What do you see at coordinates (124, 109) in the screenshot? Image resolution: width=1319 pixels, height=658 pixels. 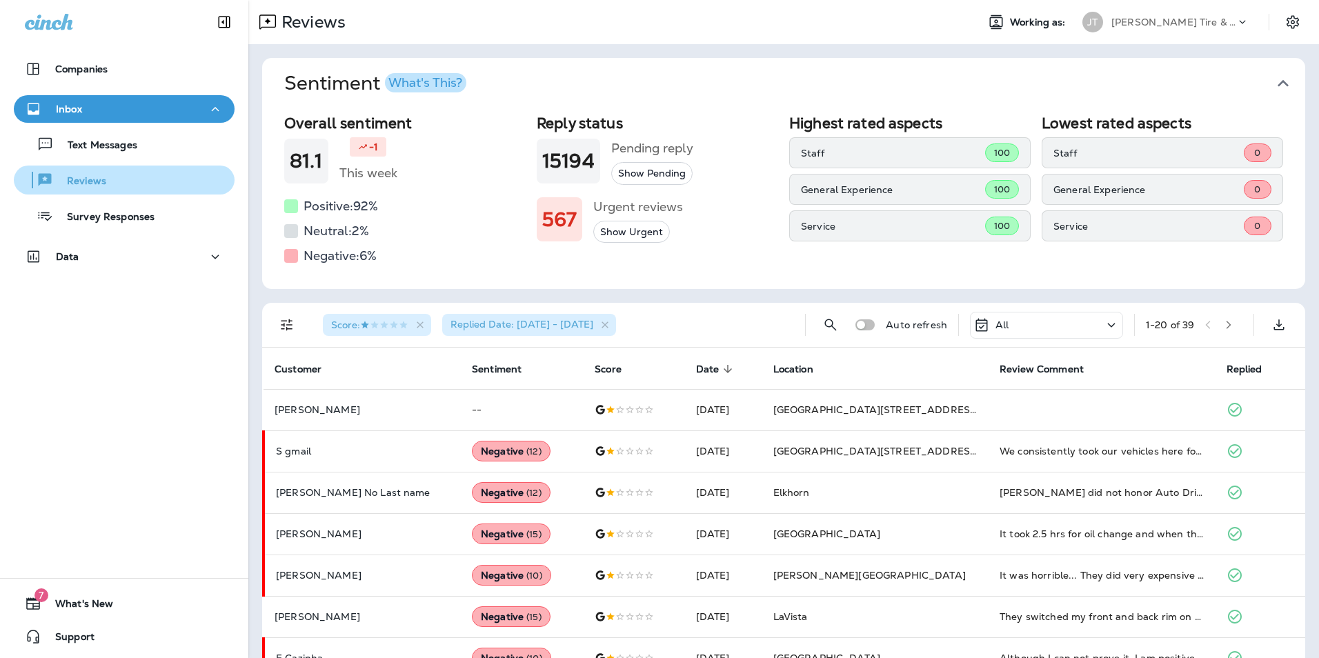 I see `button: Inbox` at bounding box center [124, 109].